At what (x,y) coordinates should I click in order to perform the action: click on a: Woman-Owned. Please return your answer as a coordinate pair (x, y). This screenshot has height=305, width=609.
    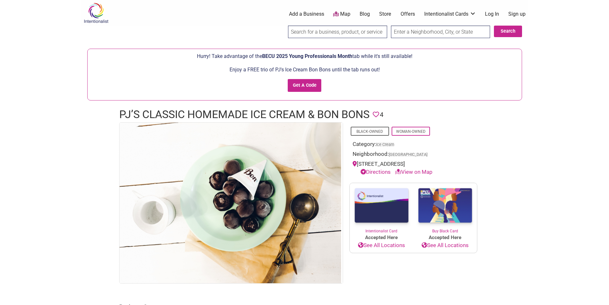
    Looking at the image, I should click on (411, 131).